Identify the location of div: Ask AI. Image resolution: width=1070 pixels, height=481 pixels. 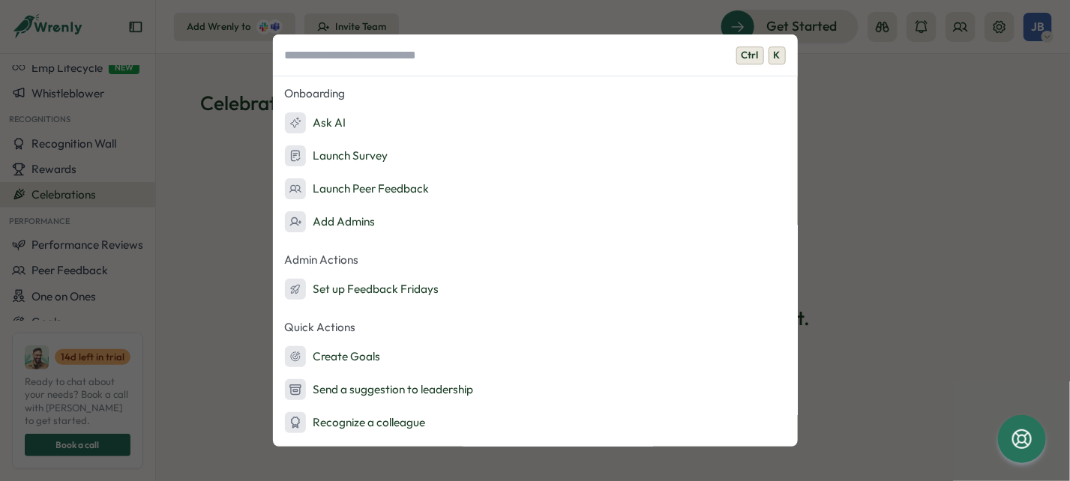
(316, 123).